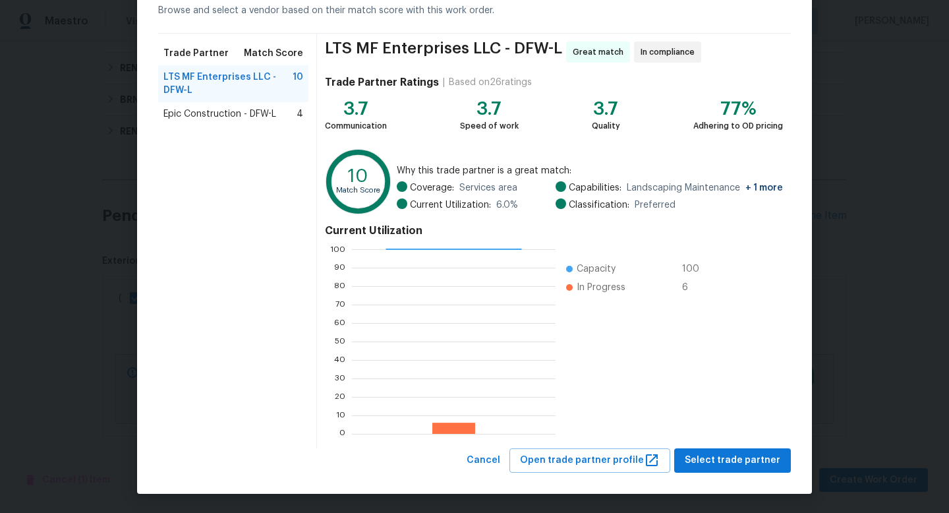 The height and width of the screenshot is (513, 949). I want to click on span: Services area, so click(488, 188).